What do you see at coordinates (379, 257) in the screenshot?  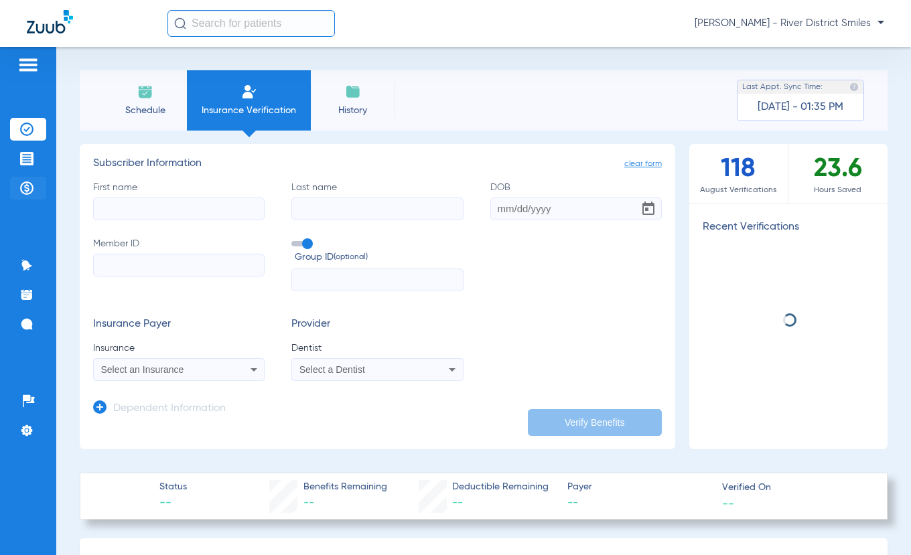 I see `span: Group ID` at bounding box center [379, 257].